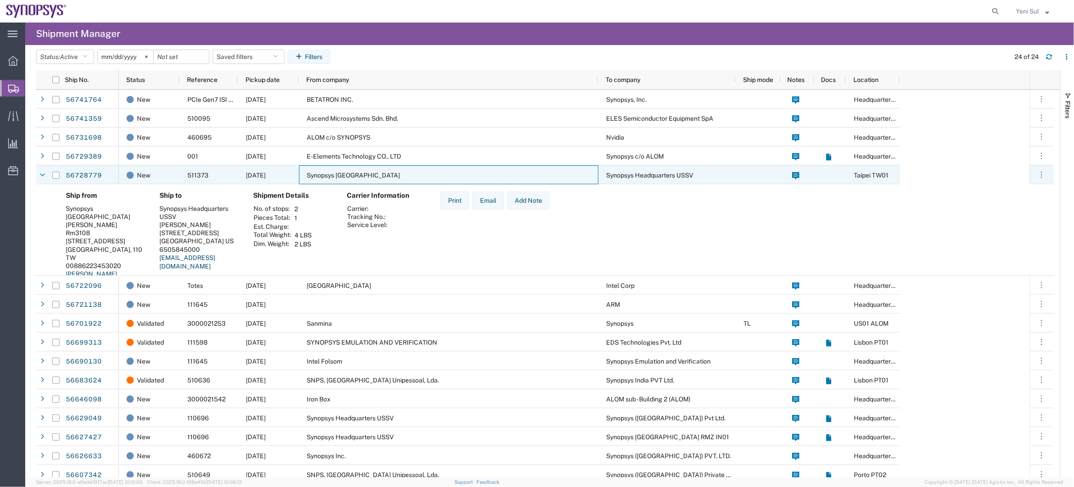 Image resolution: width=1074 pixels, height=487 pixels. Describe the element at coordinates (303, 218) in the screenshot. I see `td: 1` at that location.